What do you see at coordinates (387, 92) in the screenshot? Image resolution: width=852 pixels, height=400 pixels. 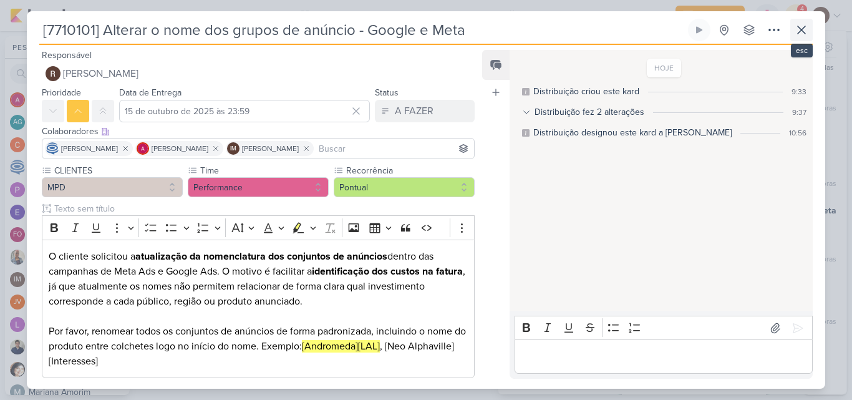 I see `label: Status` at bounding box center [387, 92].